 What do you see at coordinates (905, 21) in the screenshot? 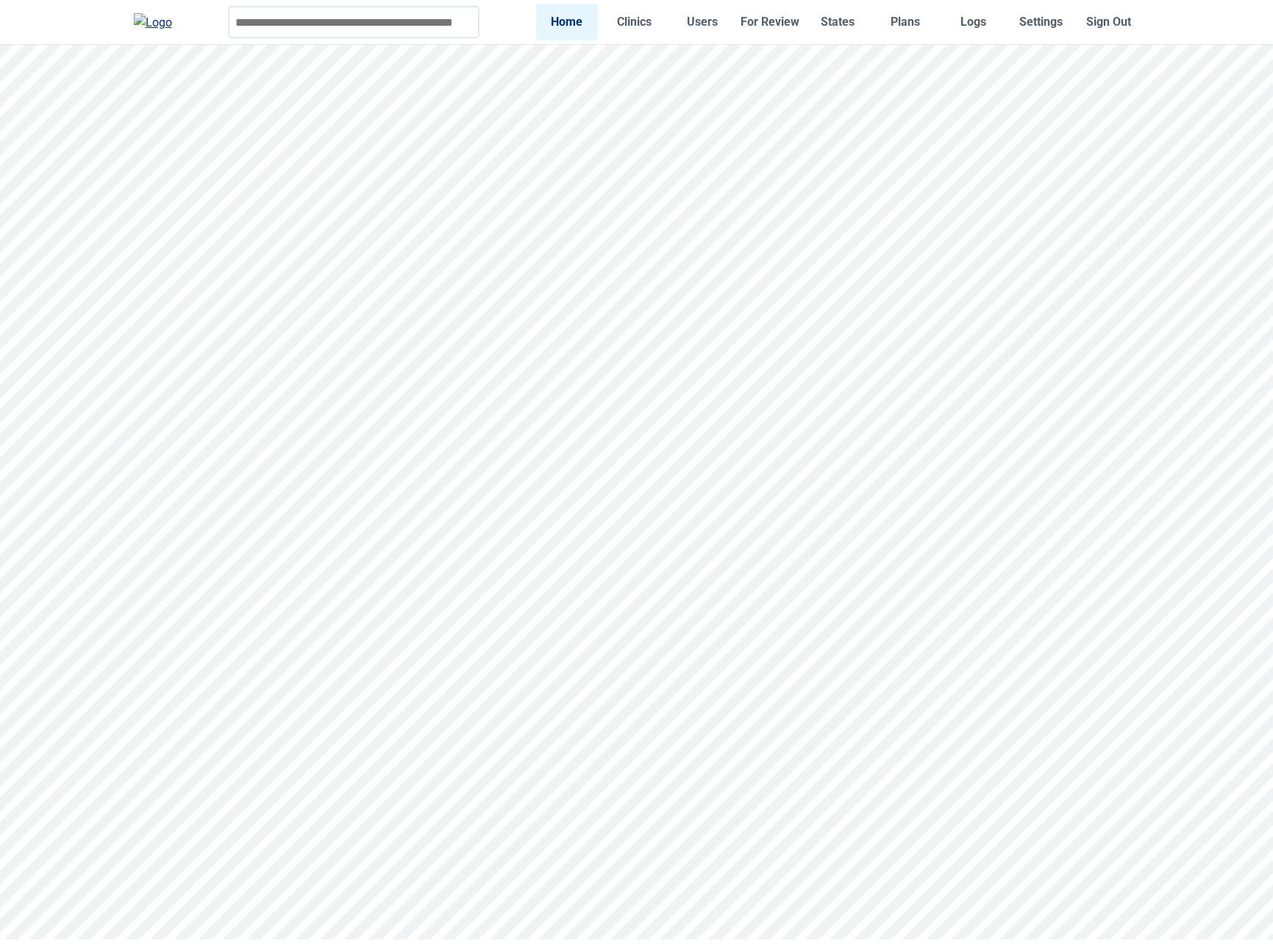
I see `a: Plans` at bounding box center [905, 21].